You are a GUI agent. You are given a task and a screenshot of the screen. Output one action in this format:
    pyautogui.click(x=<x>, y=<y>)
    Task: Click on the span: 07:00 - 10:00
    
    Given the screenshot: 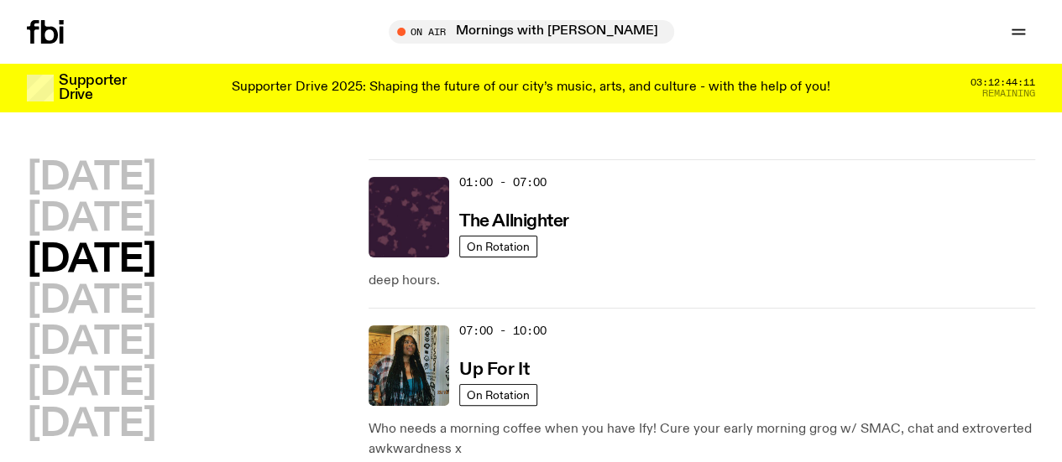 What is the action you would take?
    pyautogui.click(x=503, y=331)
    